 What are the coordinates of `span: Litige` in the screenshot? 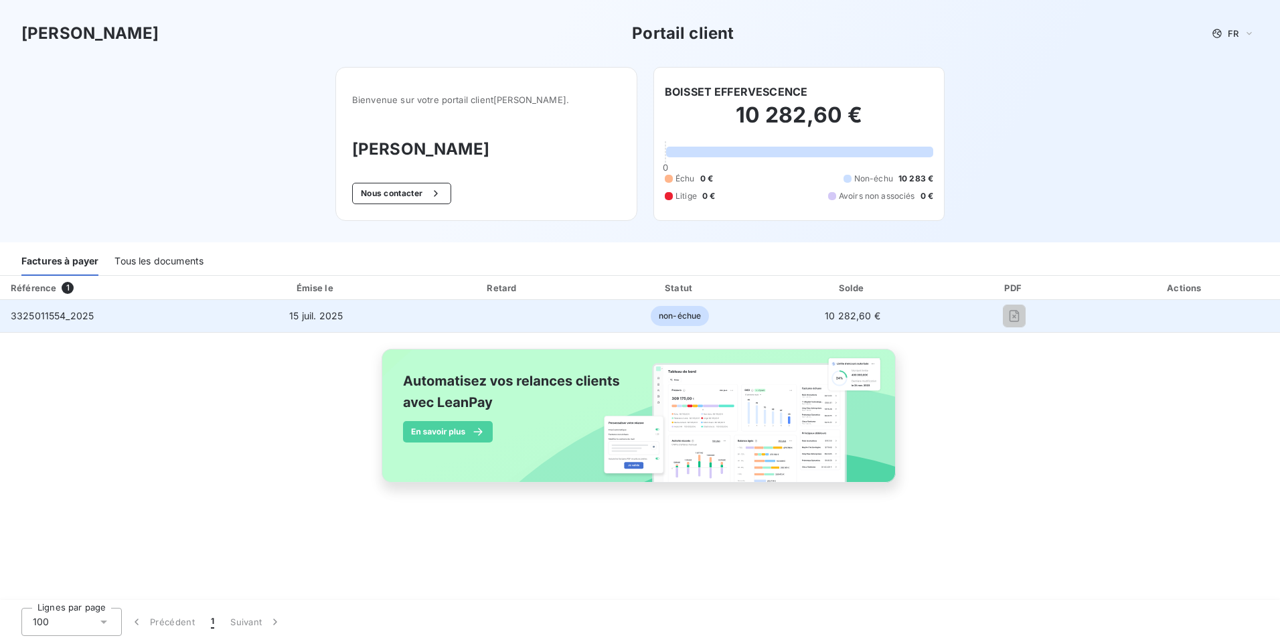 It's located at (686, 196).